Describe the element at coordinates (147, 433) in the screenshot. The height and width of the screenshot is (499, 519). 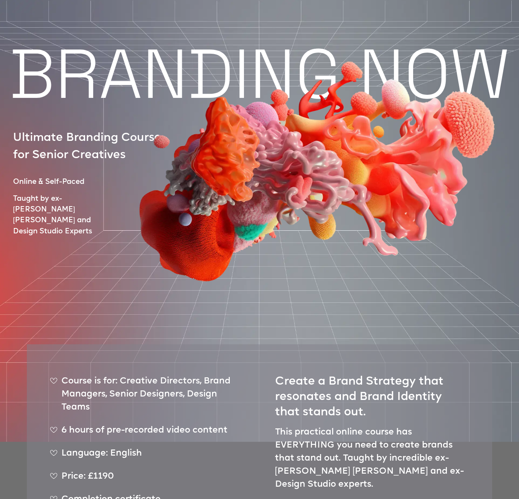
I see `div: 6 hours of pre-recorded video content` at that location.